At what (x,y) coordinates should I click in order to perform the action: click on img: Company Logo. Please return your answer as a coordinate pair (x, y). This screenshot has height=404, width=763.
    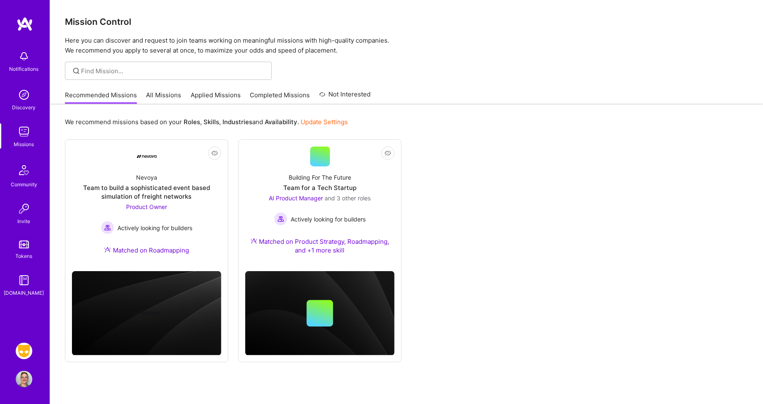
    Looking at the image, I should click on (147, 156).